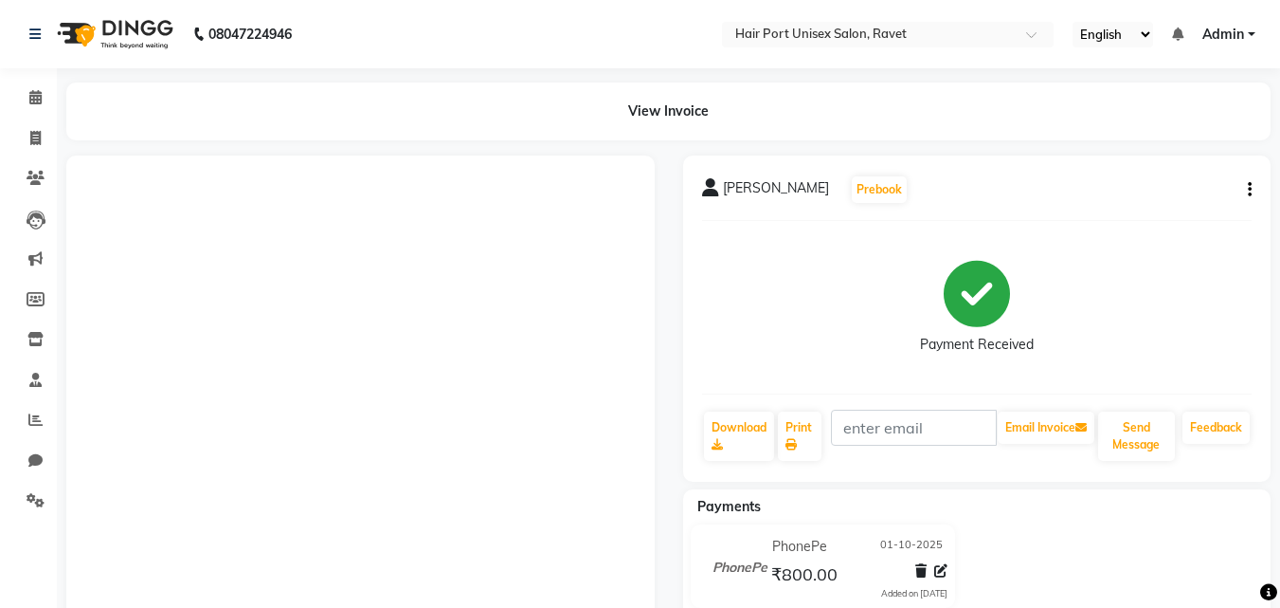 The width and height of the screenshot is (1280, 608). Describe the element at coordinates (1136, 436) in the screenshot. I see `button: Send Message` at that location.